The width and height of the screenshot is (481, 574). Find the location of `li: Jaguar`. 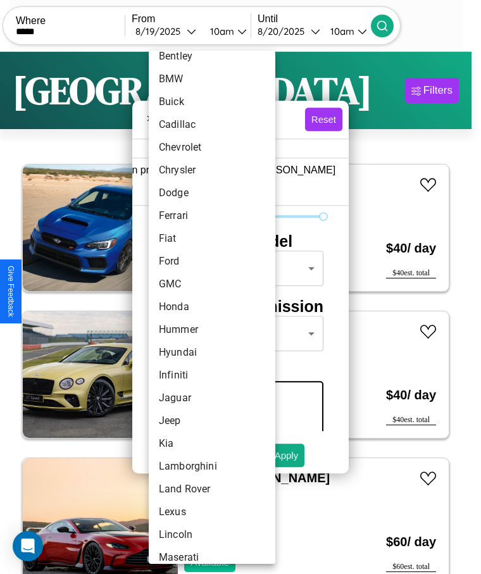

li: Jaguar is located at coordinates (212, 398).